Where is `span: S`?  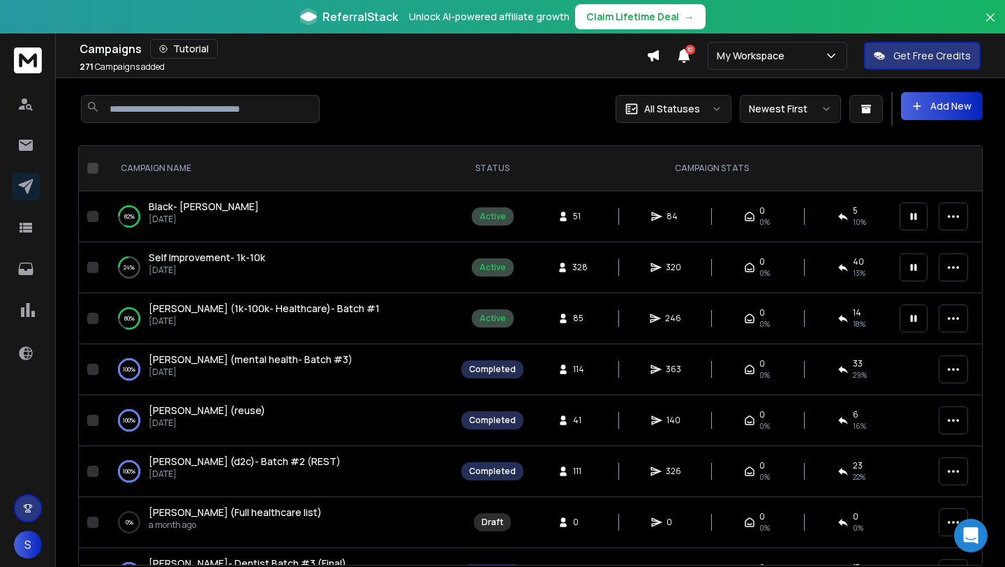 span: S is located at coordinates (28, 545).